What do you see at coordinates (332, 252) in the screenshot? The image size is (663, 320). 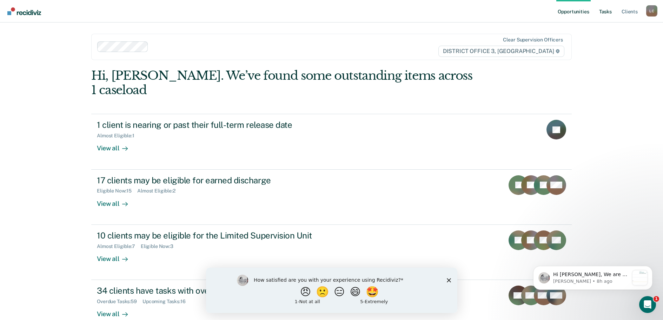 I see `a: 10 clients may be eligible for the Limited Supervision UnitAlmost Eligible:7Eligible Now:3View all` at bounding box center [332, 252].